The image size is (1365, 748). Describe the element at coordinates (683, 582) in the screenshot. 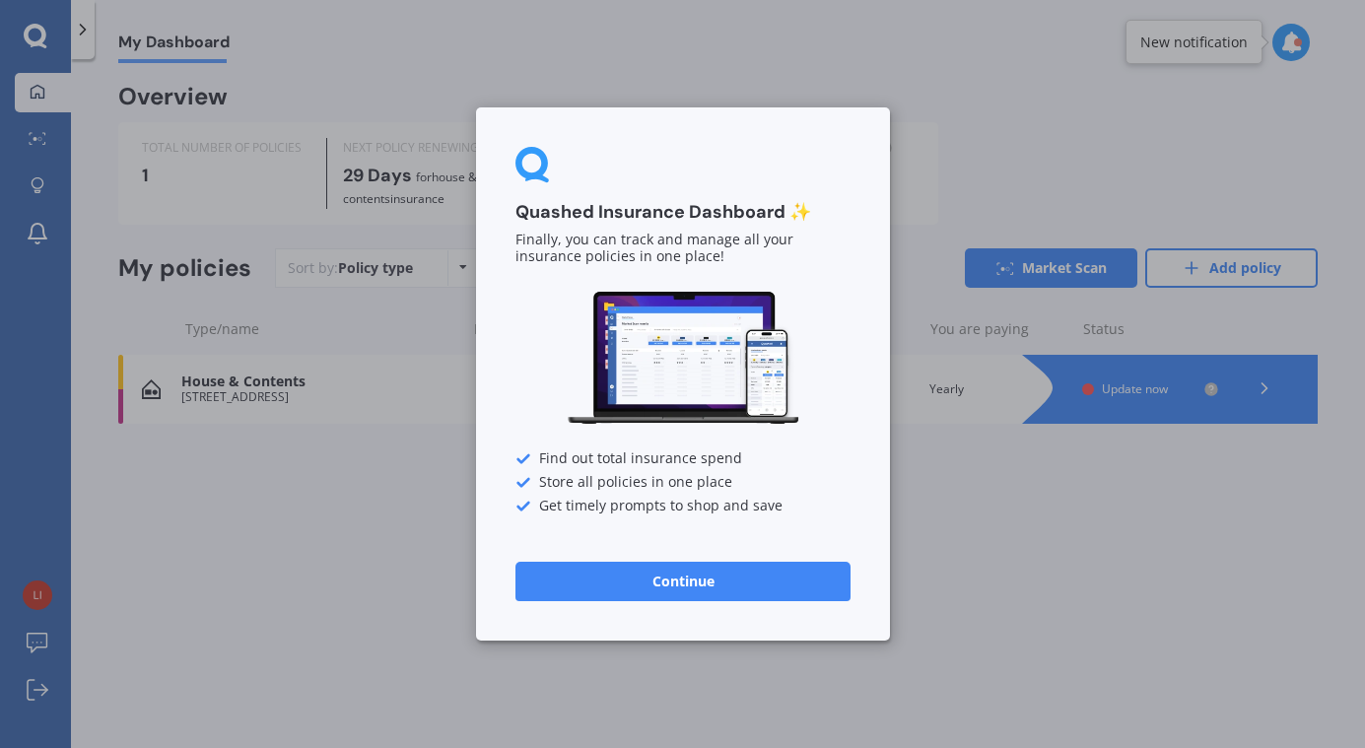

I see `button: Continue` at that location.